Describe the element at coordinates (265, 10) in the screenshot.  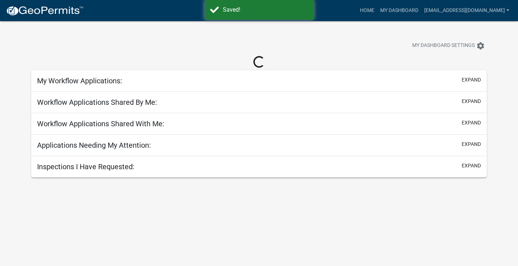
I see `div: Saved!` at that location.